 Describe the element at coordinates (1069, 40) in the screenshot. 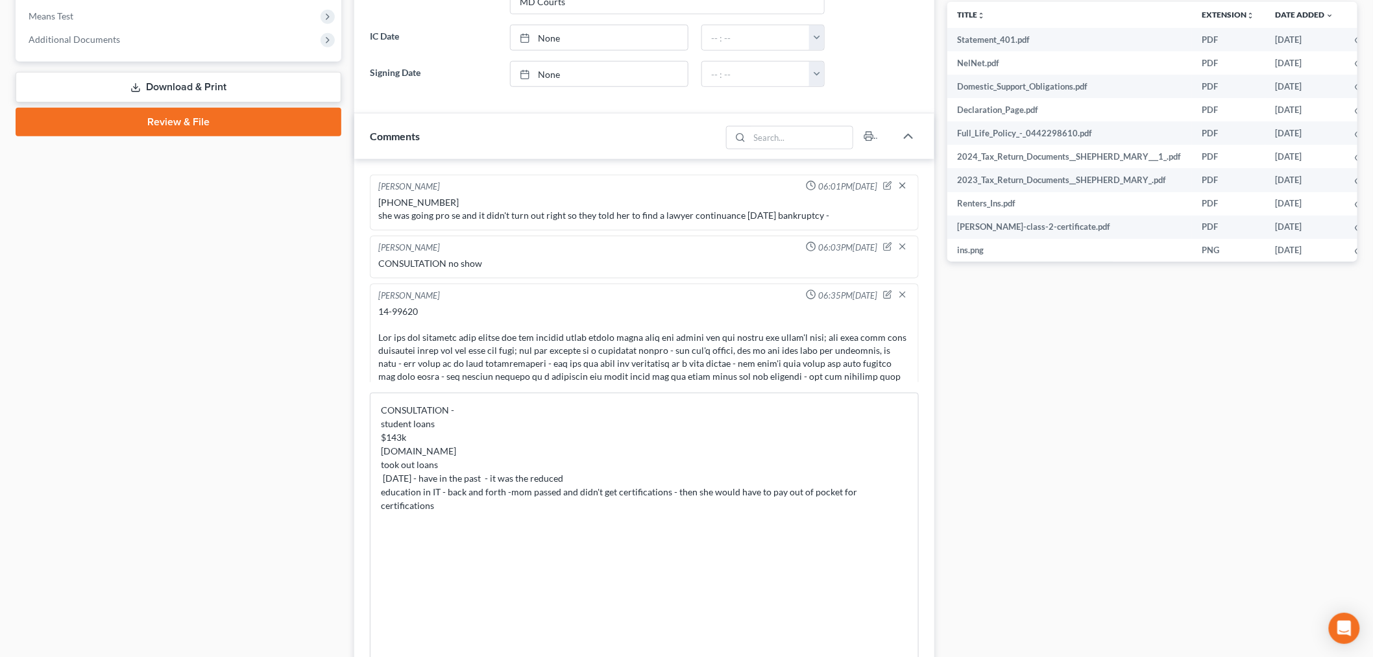

I see `td: Statement_401.pdf` at that location.